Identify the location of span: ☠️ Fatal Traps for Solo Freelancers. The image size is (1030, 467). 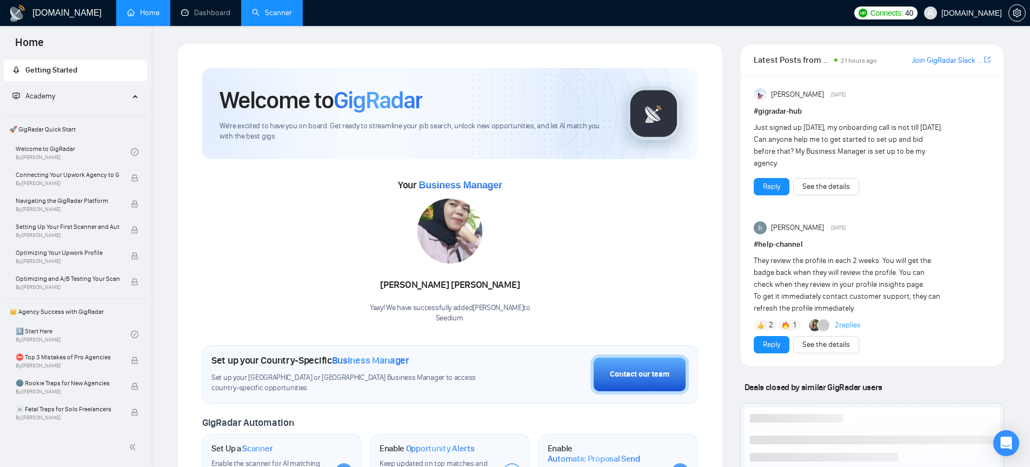
(68, 409).